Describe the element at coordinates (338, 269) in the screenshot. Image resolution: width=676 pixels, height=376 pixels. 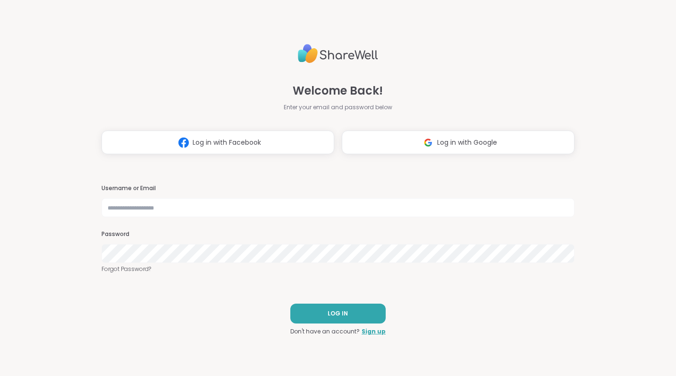
I see `a: Forgot Password?` at that location.